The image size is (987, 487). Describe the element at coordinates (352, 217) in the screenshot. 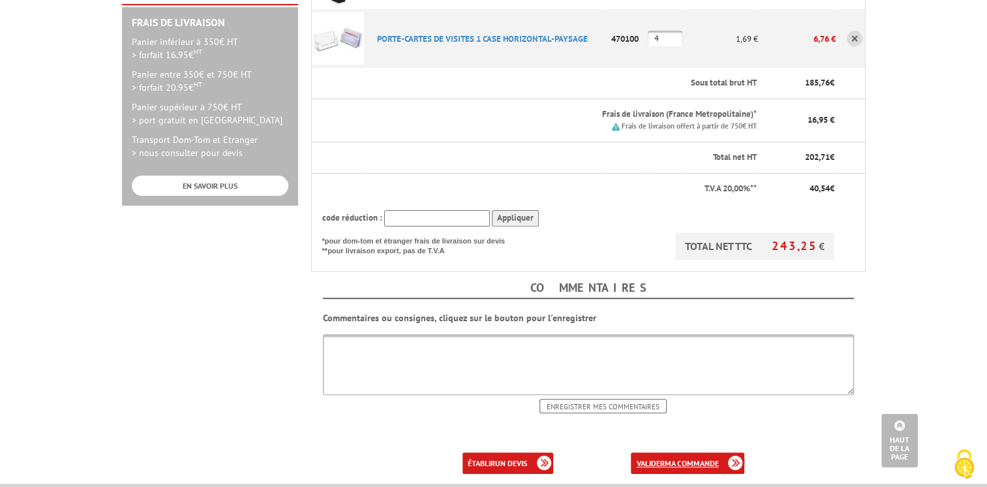

I see `span: code réduction :` at that location.